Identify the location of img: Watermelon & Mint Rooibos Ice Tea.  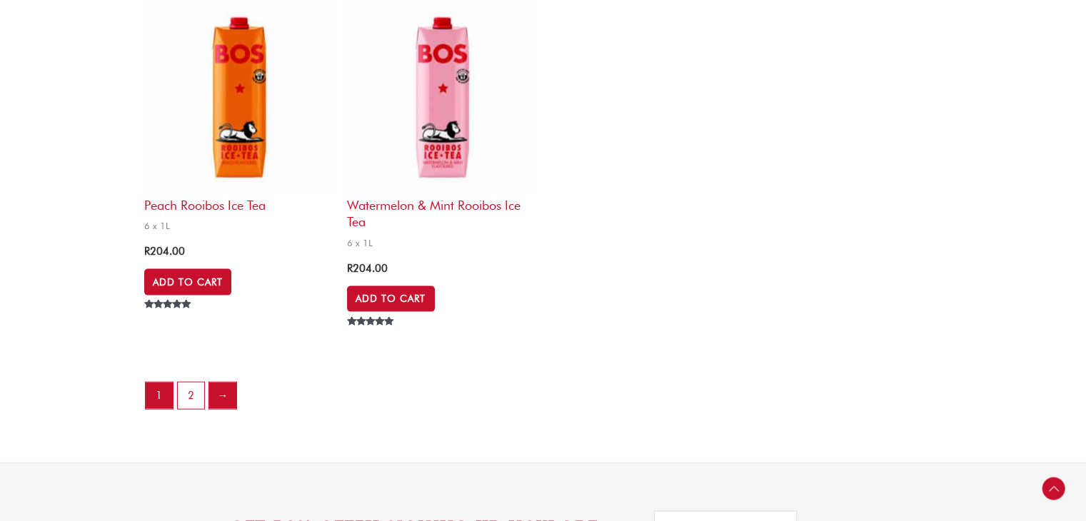
(441, 95).